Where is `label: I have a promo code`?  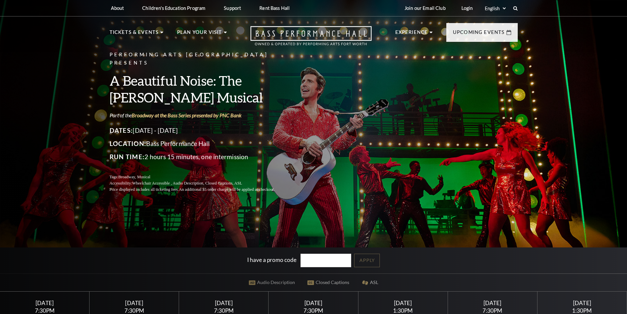 label: I have a promo code is located at coordinates (272, 259).